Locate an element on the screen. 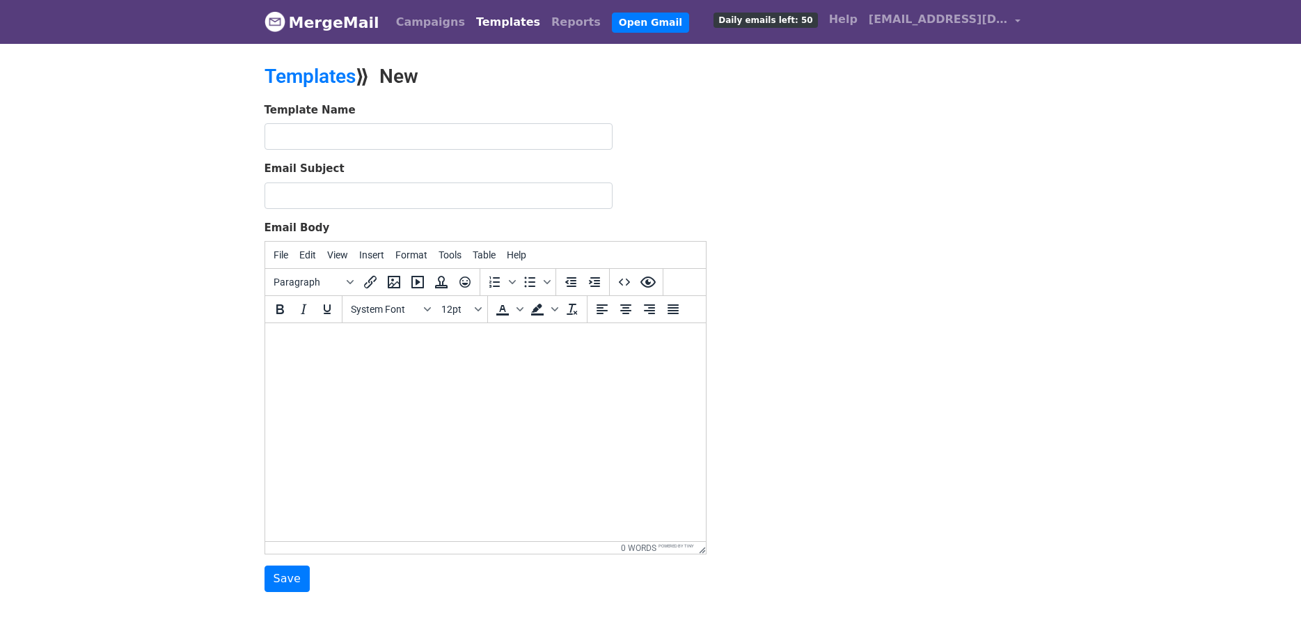 The image size is (1301, 638). button: 0 words is located at coordinates (638, 548).